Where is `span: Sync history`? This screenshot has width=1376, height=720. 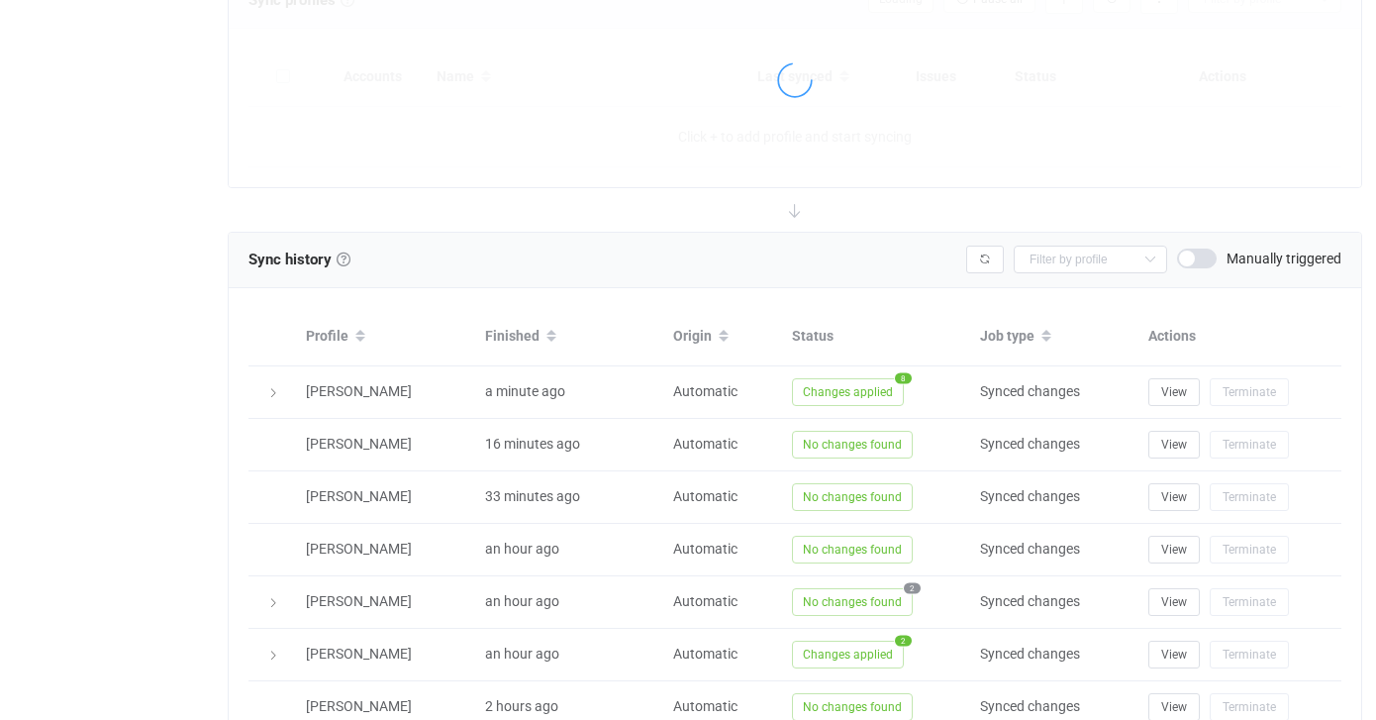 span: Sync history is located at coordinates (290, 259).